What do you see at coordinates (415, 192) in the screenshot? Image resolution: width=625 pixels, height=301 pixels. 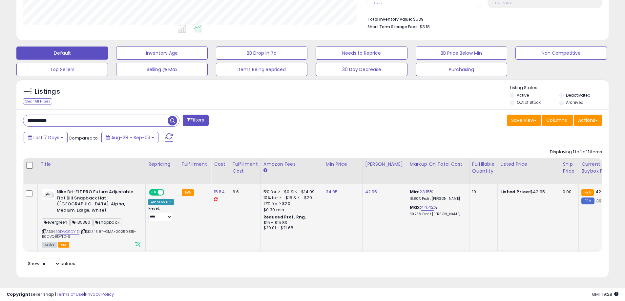 I see `b: Min:` at bounding box center [415, 192].